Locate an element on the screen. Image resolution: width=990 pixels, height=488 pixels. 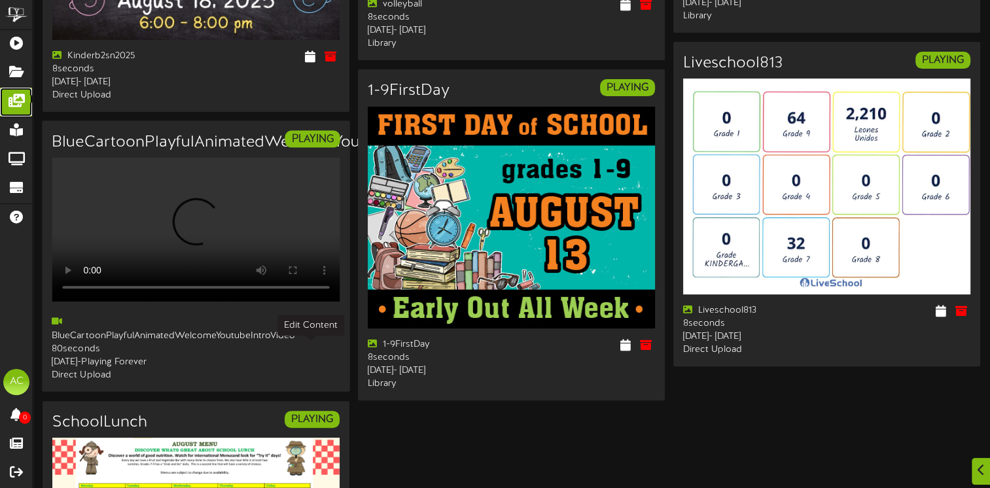
div: AC is located at coordinates (16, 382).